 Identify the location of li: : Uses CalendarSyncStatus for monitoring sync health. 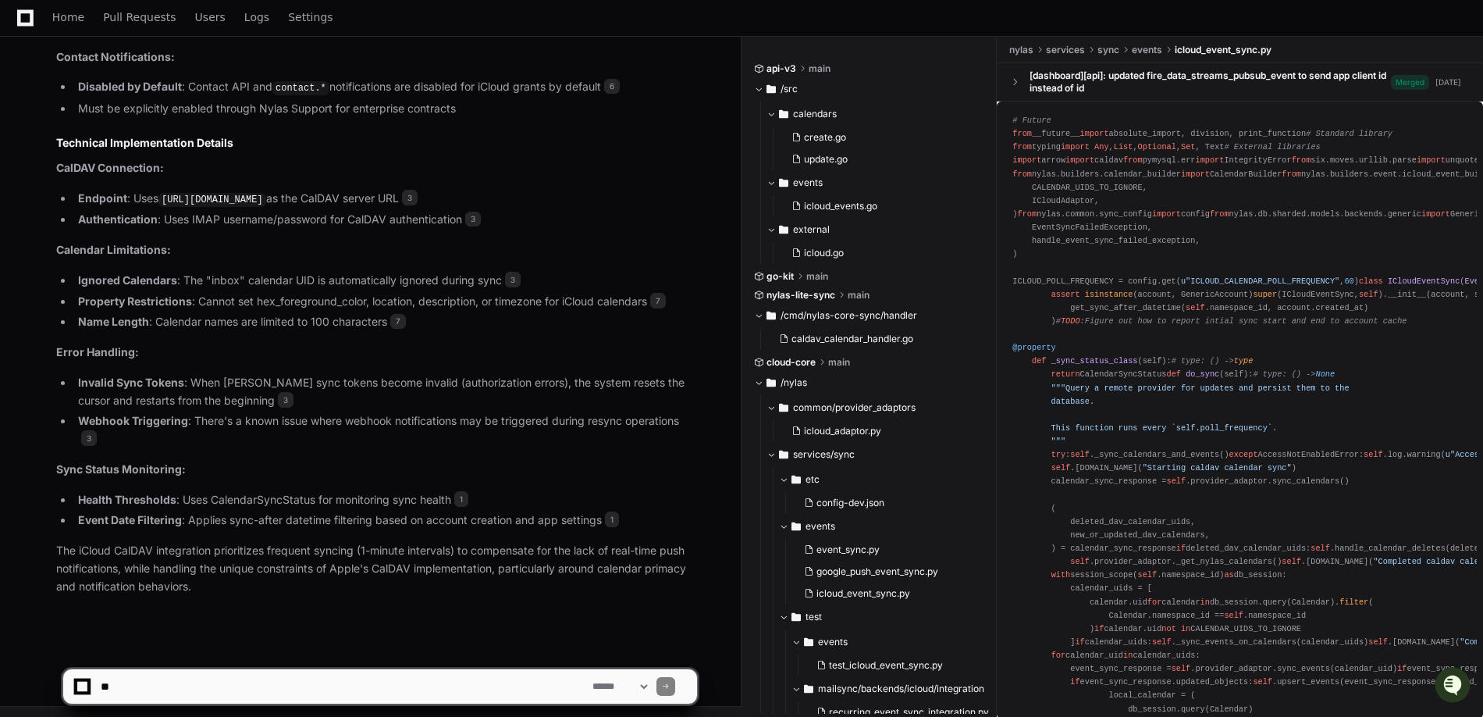
(385, 500).